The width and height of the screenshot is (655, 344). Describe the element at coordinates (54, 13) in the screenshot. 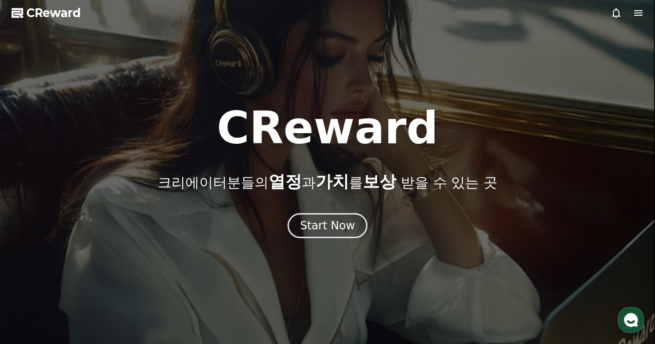

I see `span: CReward` at that location.